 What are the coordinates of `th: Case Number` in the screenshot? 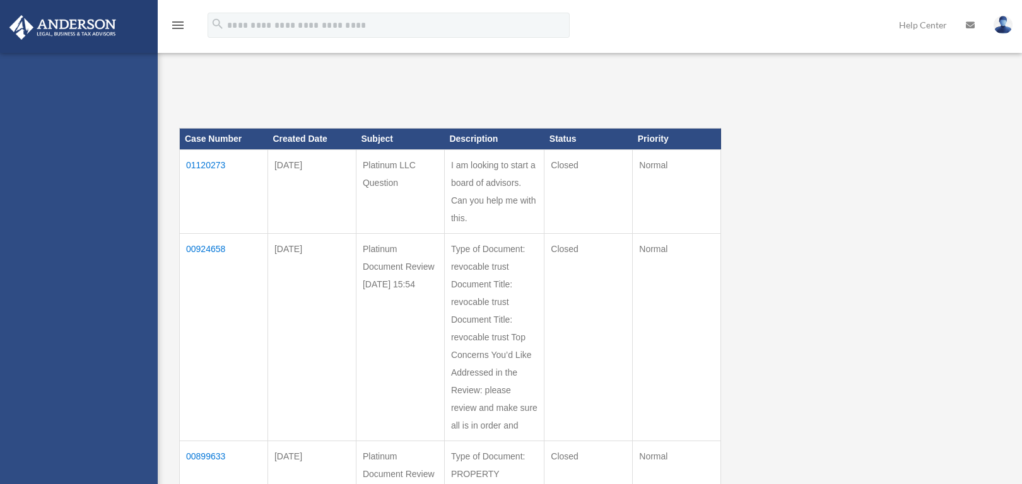 It's located at (224, 139).